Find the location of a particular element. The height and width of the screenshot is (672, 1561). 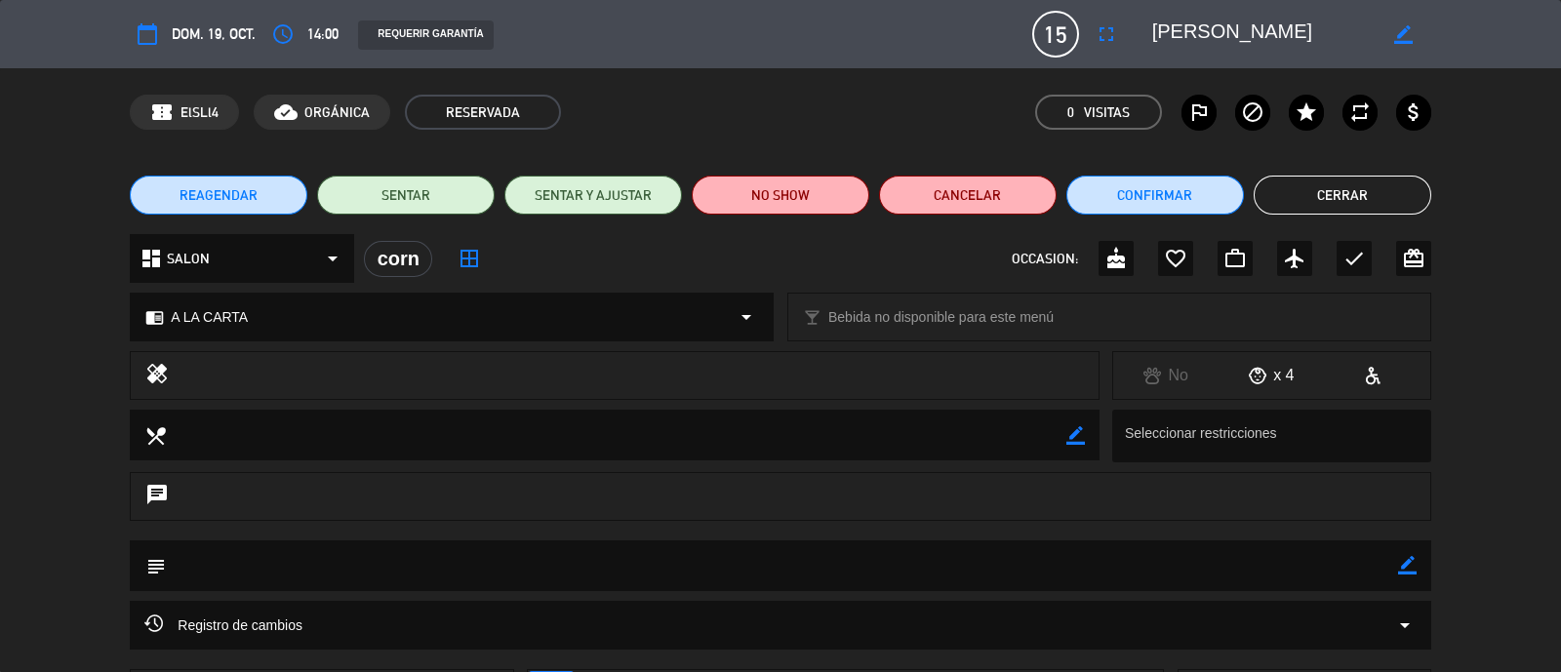

i: local_dining is located at coordinates (155, 435).